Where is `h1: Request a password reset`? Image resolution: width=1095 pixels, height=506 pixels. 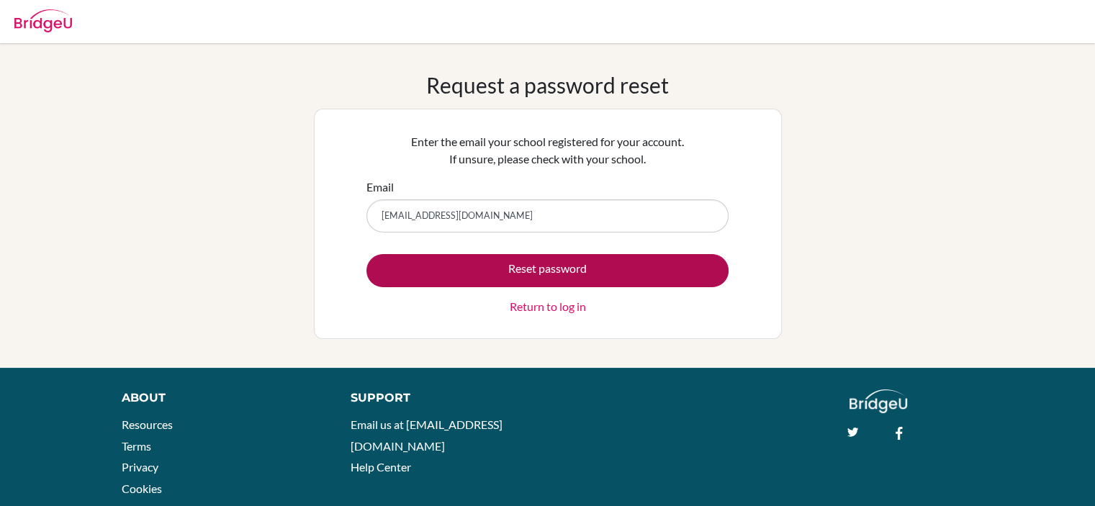
h1: Request a password reset is located at coordinates (547, 85).